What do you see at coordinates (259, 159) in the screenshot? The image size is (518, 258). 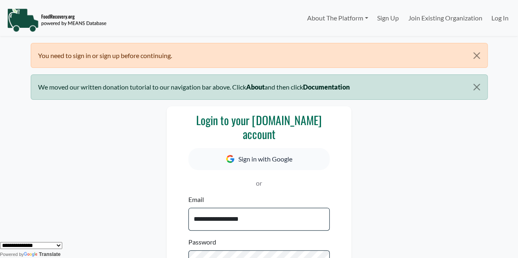 I see `button: Sign in with Google` at bounding box center [259, 159].